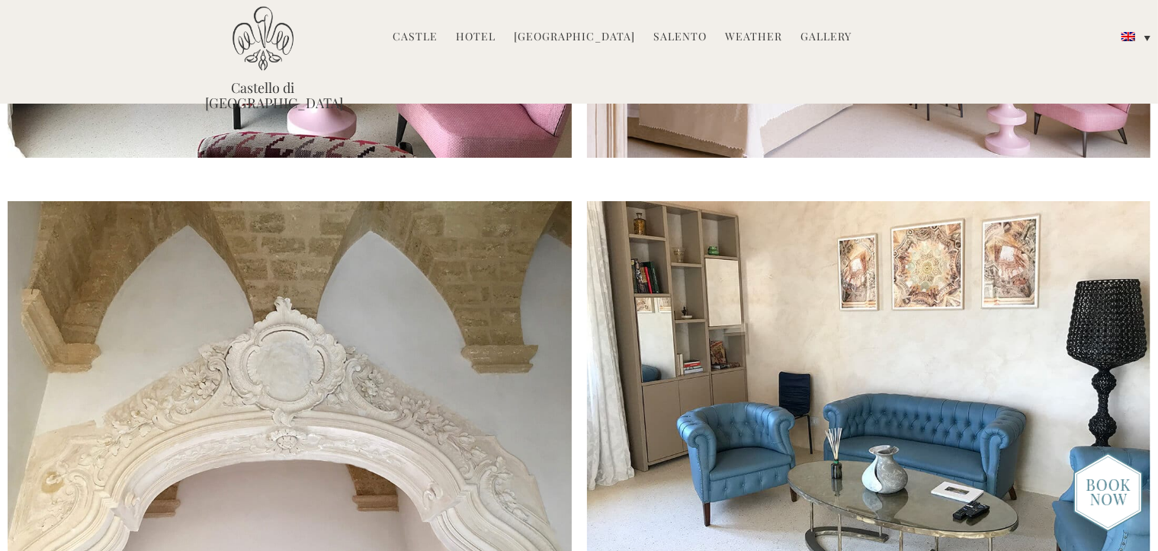 This screenshot has width=1158, height=551. I want to click on img: new-booknow.png, so click(1108, 492).